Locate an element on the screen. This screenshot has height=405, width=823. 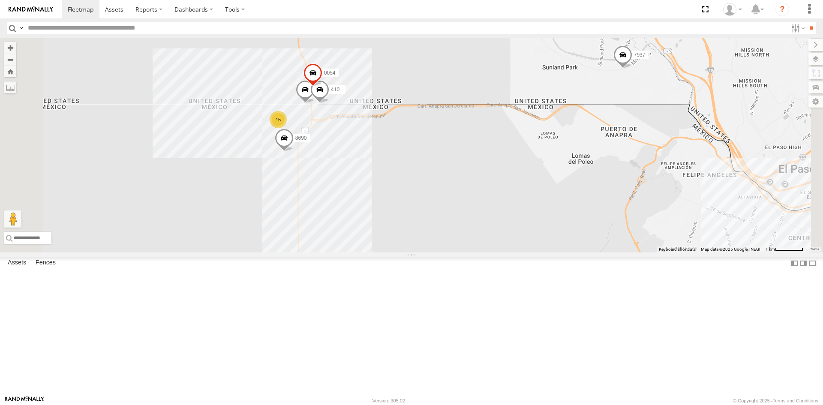
label: Dock Summary Table to the Left is located at coordinates (795, 263).